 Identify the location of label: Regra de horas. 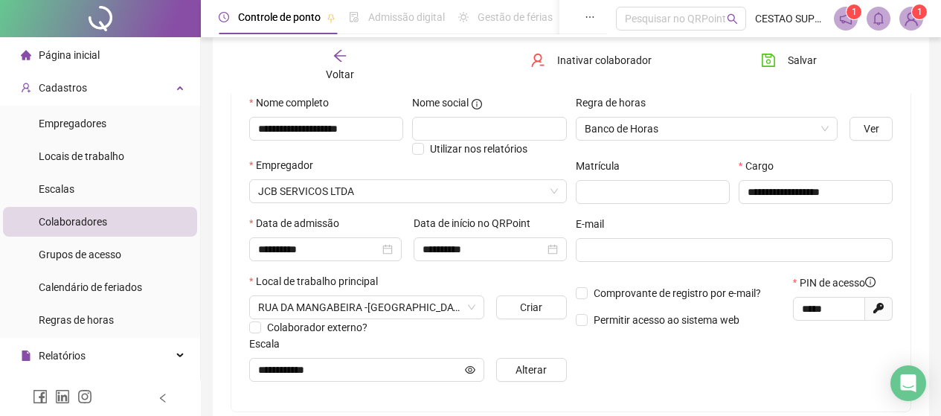
(615, 103).